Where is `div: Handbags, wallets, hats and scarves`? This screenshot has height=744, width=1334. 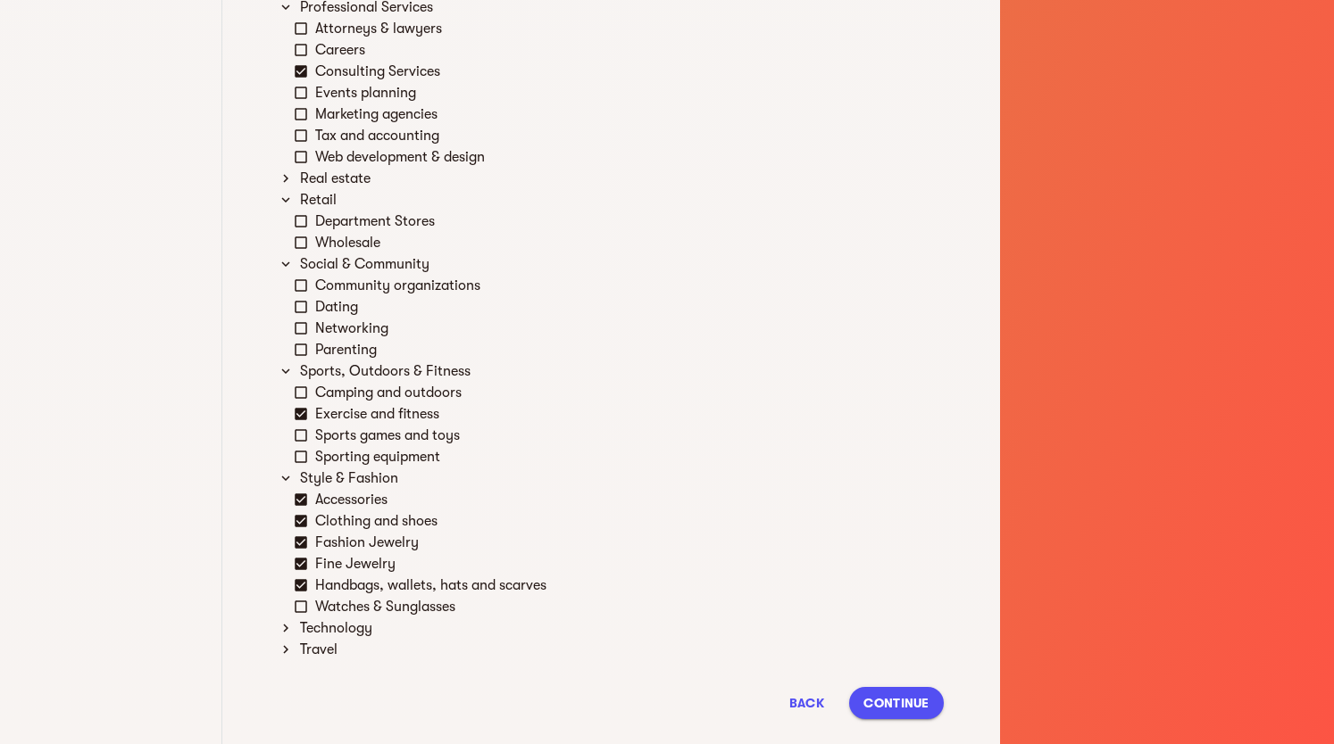
div: Handbags, wallets, hats and scarves is located at coordinates (628, 586).